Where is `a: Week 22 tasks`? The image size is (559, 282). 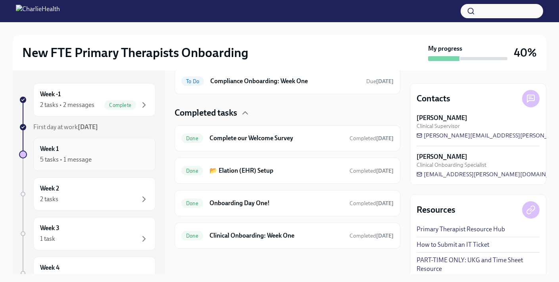
a: Week 22 tasks is located at coordinates (87, 194).